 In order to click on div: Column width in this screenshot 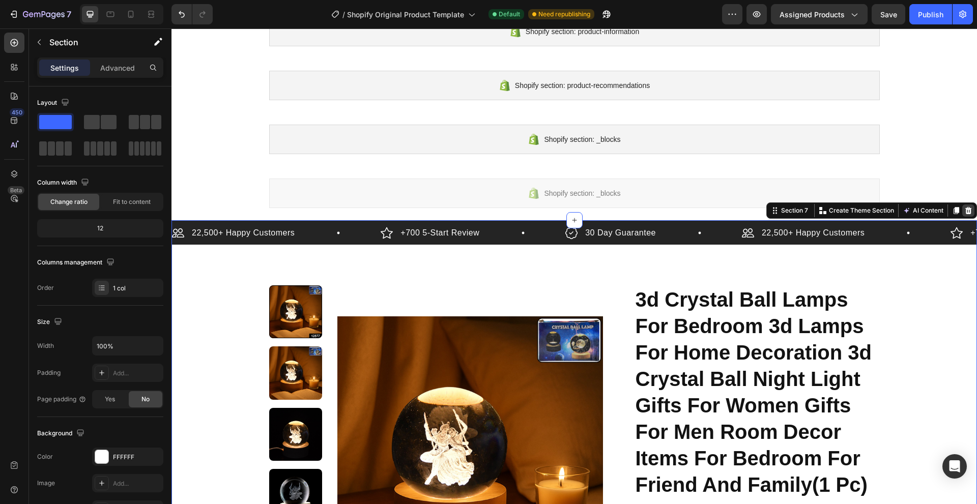, I will do `click(64, 183)`.